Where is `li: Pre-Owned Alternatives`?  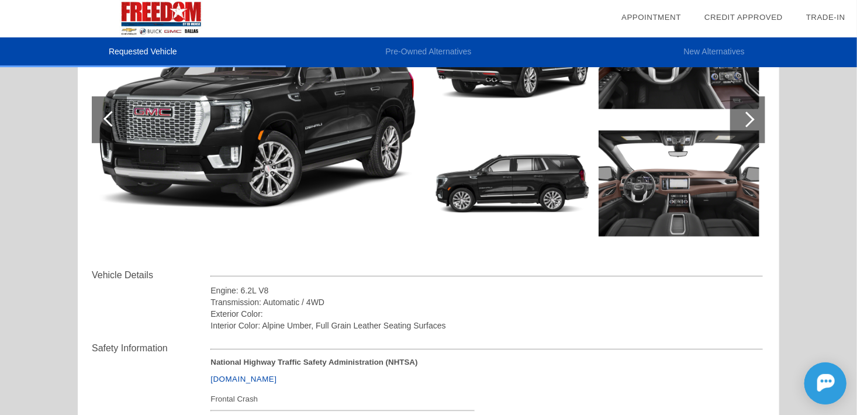
li: Pre-Owned Alternatives is located at coordinates (429, 52).